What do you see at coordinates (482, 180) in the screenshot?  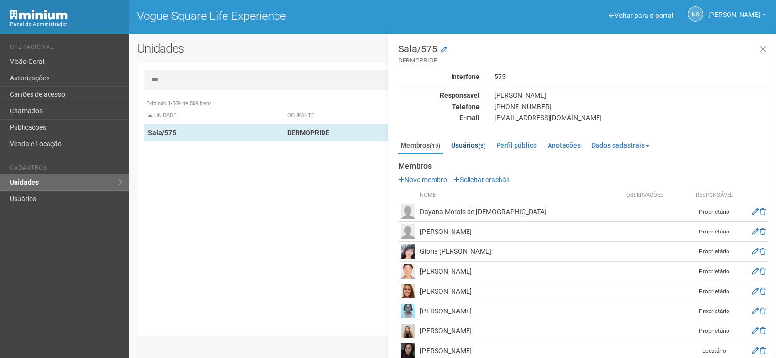 I see `a: Solicitar crachás` at bounding box center [482, 180].